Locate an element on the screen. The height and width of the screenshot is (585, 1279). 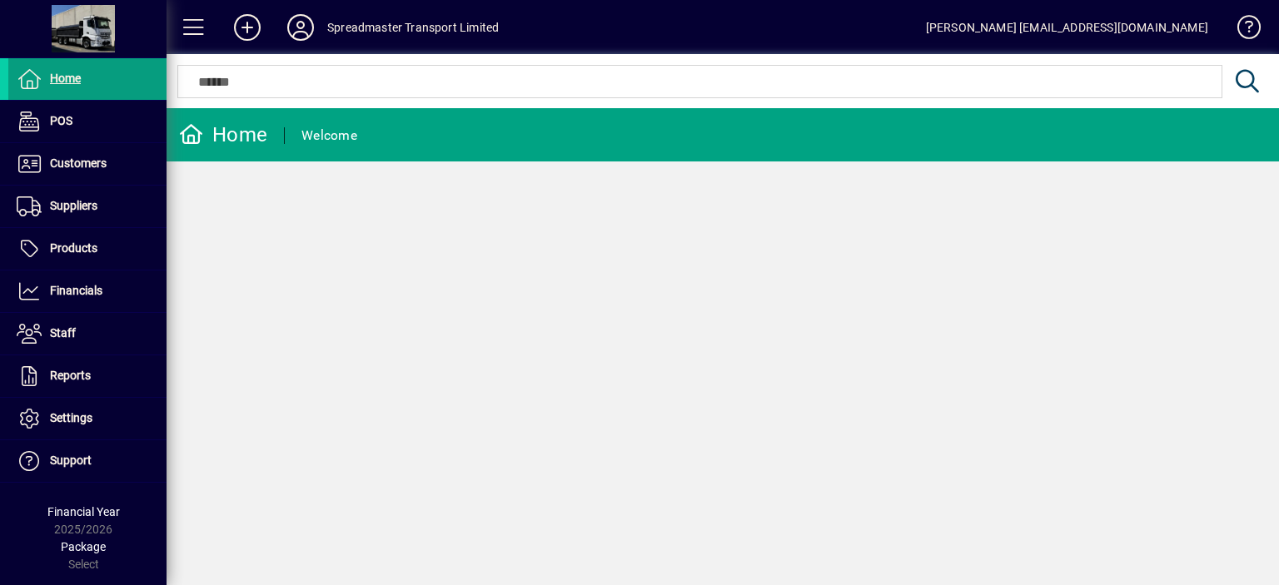
a: Customers is located at coordinates (87, 164).